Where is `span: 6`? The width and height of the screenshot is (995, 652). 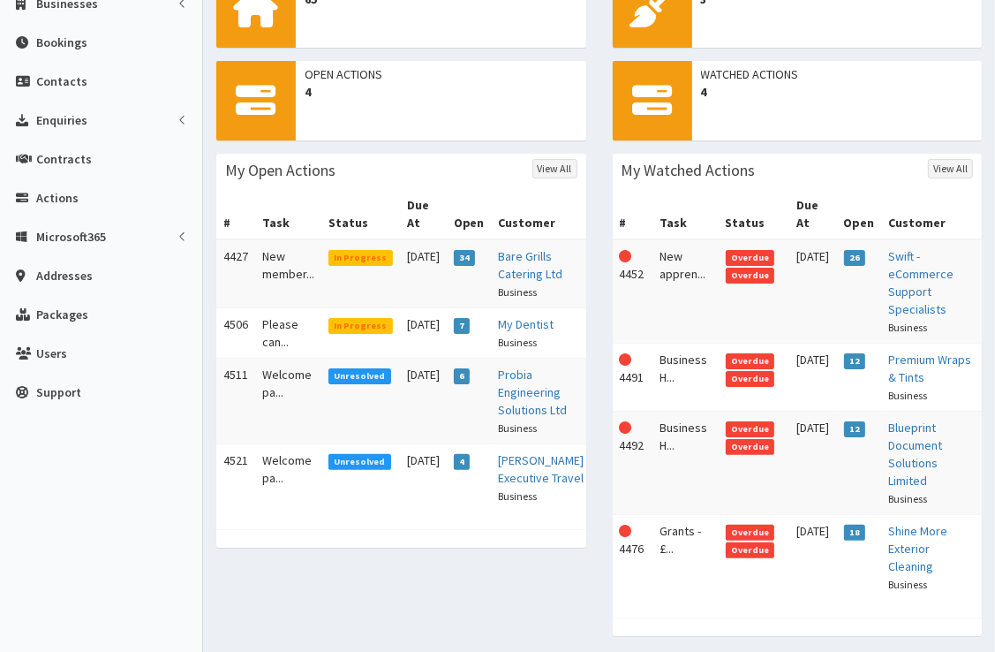
span: 6 is located at coordinates (462, 376).